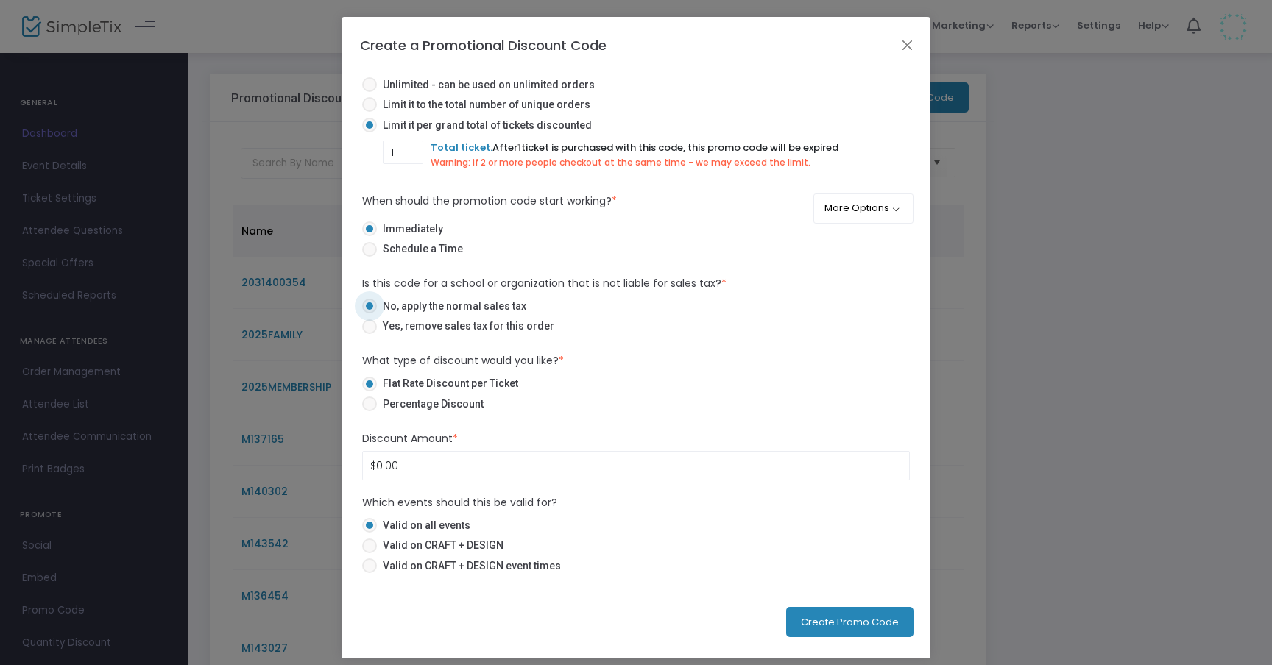  What do you see at coordinates (489, 201) in the screenshot?
I see `label: When should the promotion code start working?` at bounding box center [489, 201].